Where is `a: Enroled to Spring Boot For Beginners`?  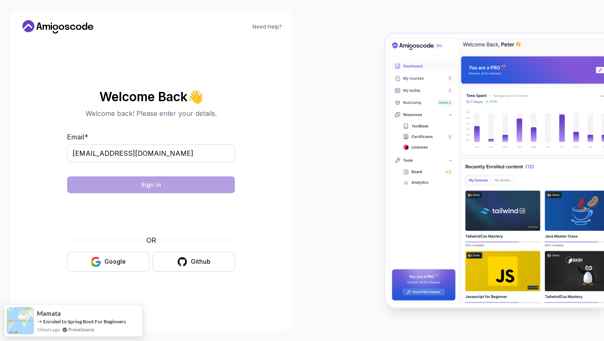
a: Enroled to Spring Boot For Beginners is located at coordinates (84, 321).